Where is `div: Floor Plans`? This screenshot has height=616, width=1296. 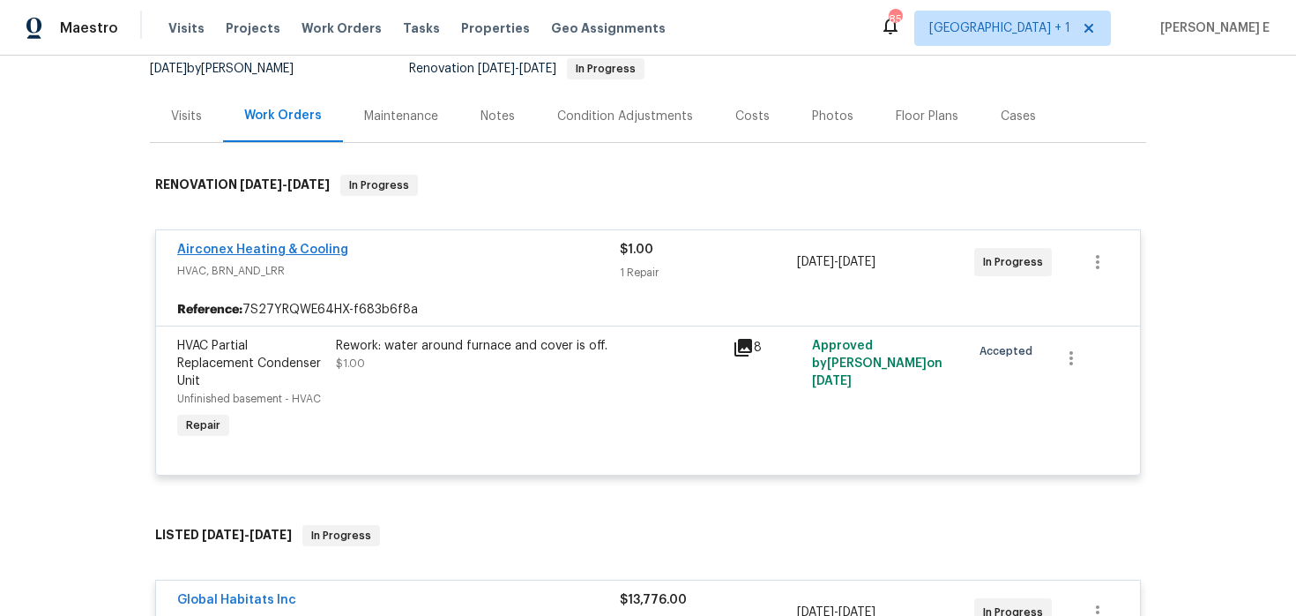 div: Floor Plans is located at coordinates (927, 116).